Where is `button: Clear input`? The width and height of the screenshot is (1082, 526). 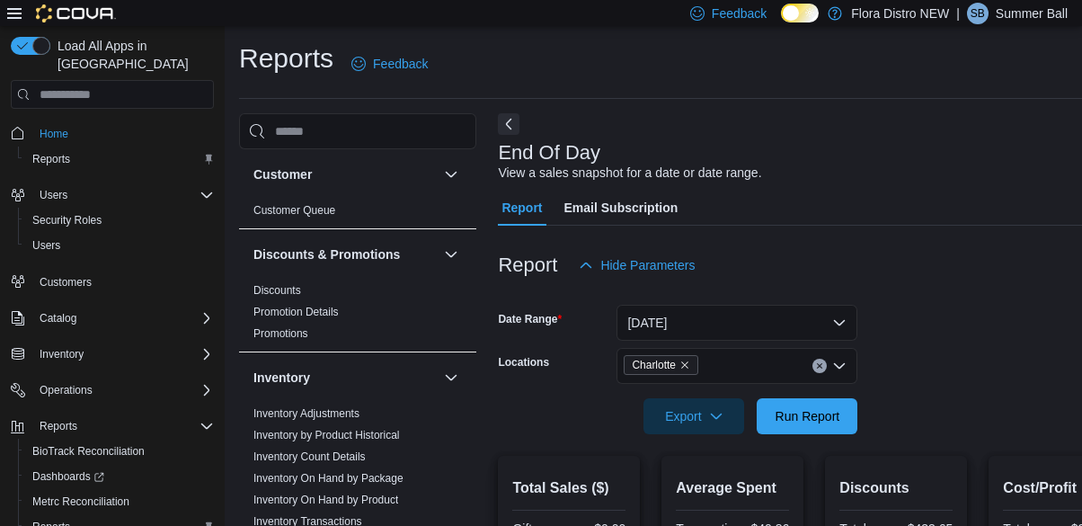
button: Clear input is located at coordinates (819, 366).